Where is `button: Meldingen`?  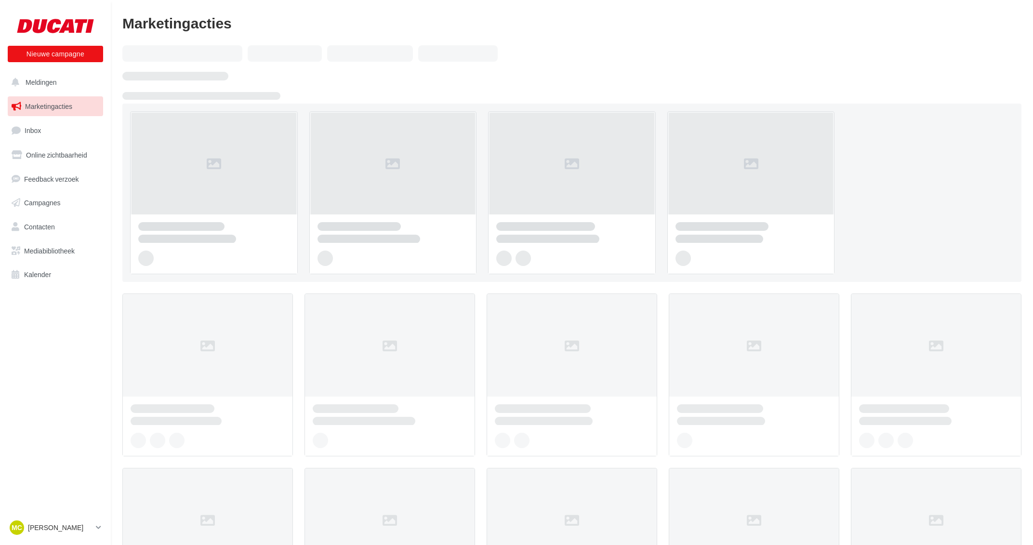
button: Meldingen is located at coordinates (53, 82).